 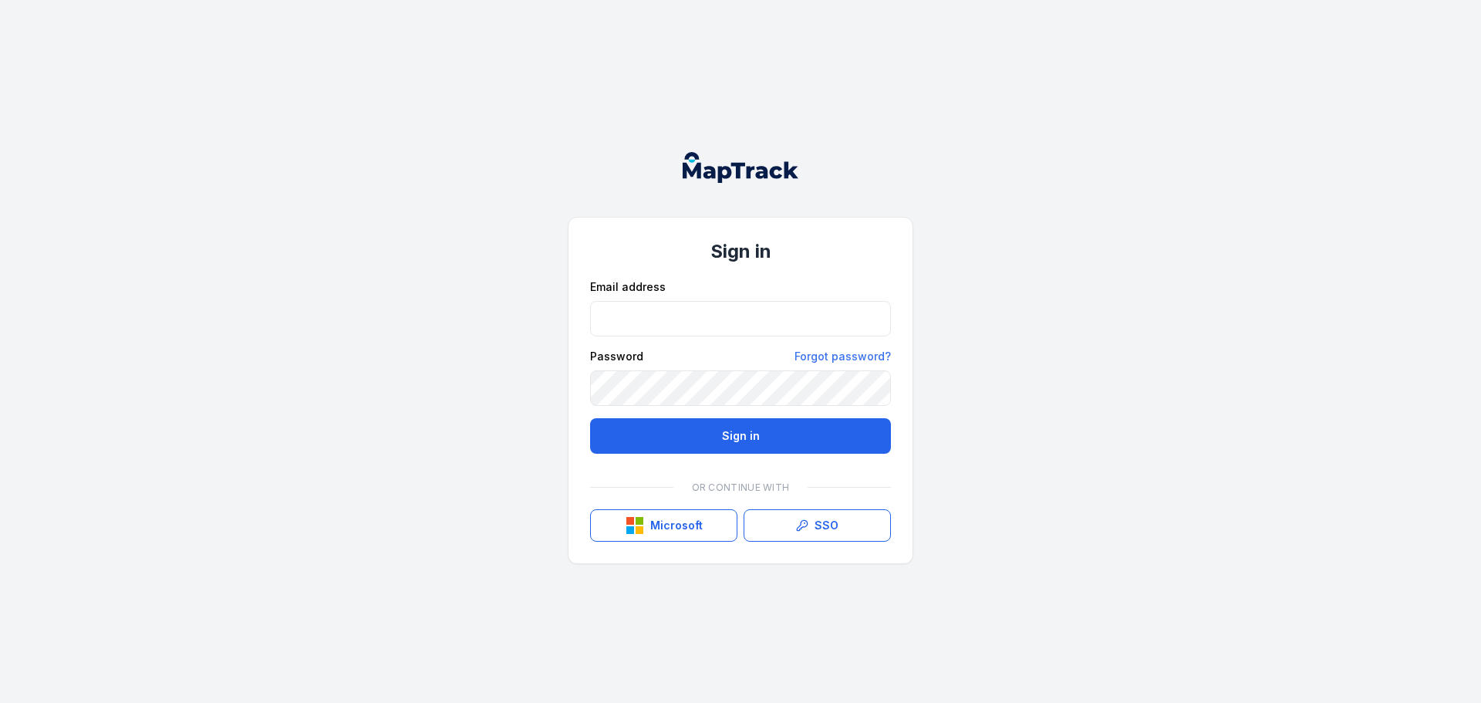 What do you see at coordinates (741, 167) in the screenshot?
I see `nav: Global` at bounding box center [741, 167].